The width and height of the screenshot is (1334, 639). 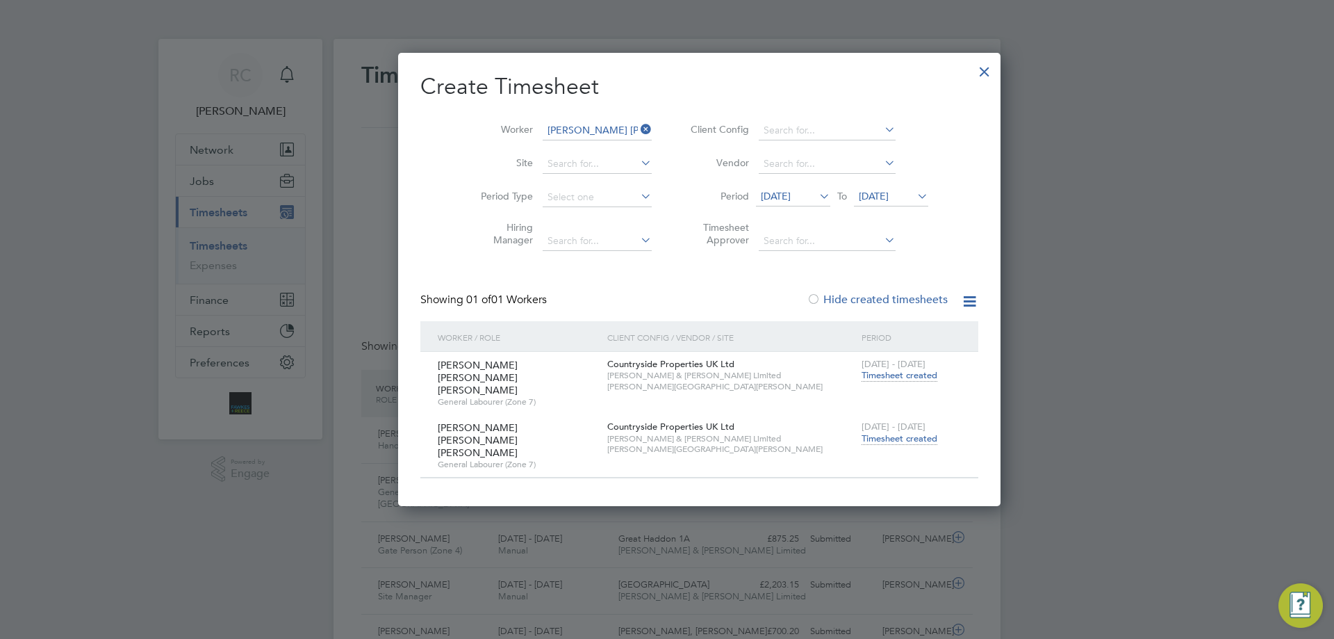 I want to click on div: Period, so click(x=911, y=337).